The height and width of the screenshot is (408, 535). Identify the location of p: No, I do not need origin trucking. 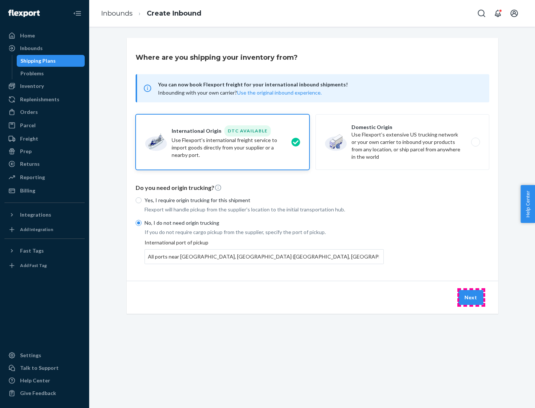
(264, 223).